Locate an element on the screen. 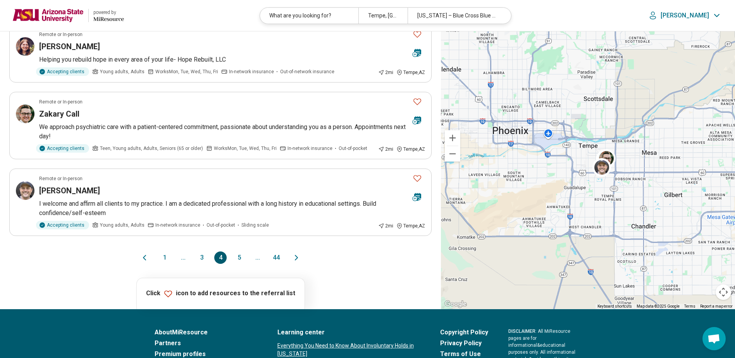 This screenshot has width=735, height=358. p: Click icon to add resources to the referral list is located at coordinates (221, 294).